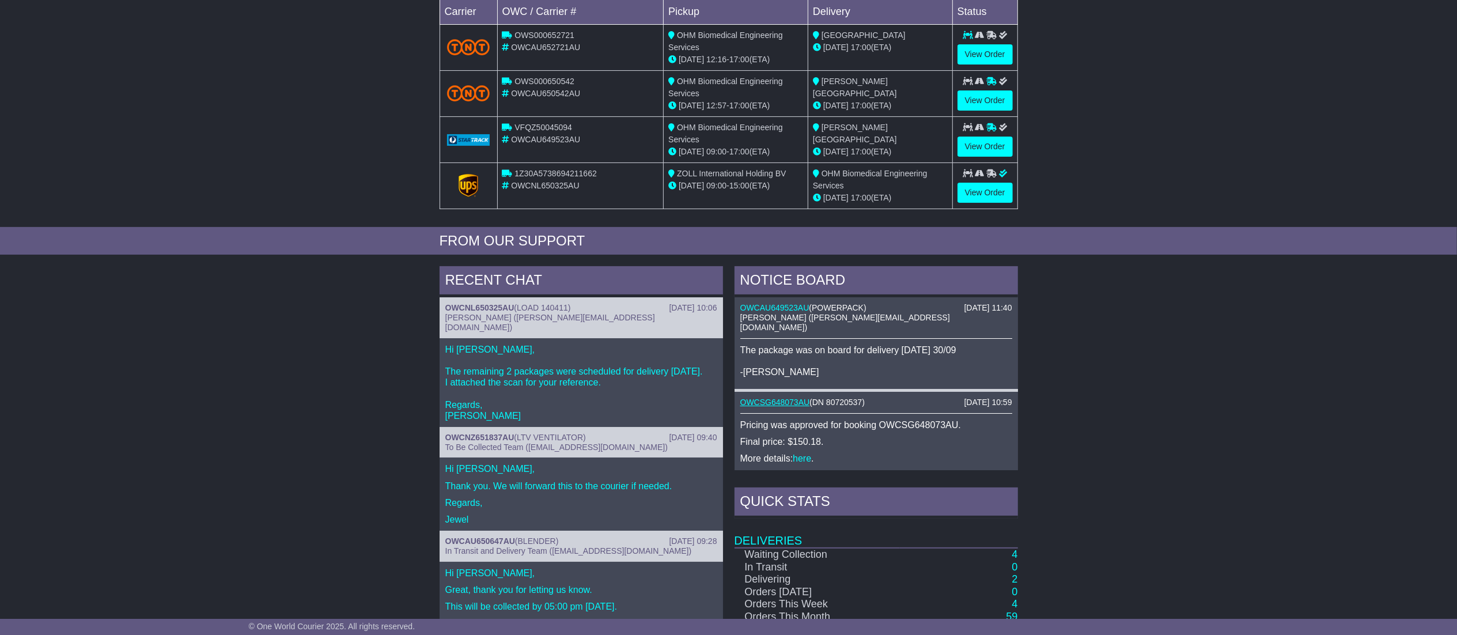 This screenshot has height=635, width=1457. What do you see at coordinates (544, 35) in the screenshot?
I see `span: OWS000652721` at bounding box center [544, 35].